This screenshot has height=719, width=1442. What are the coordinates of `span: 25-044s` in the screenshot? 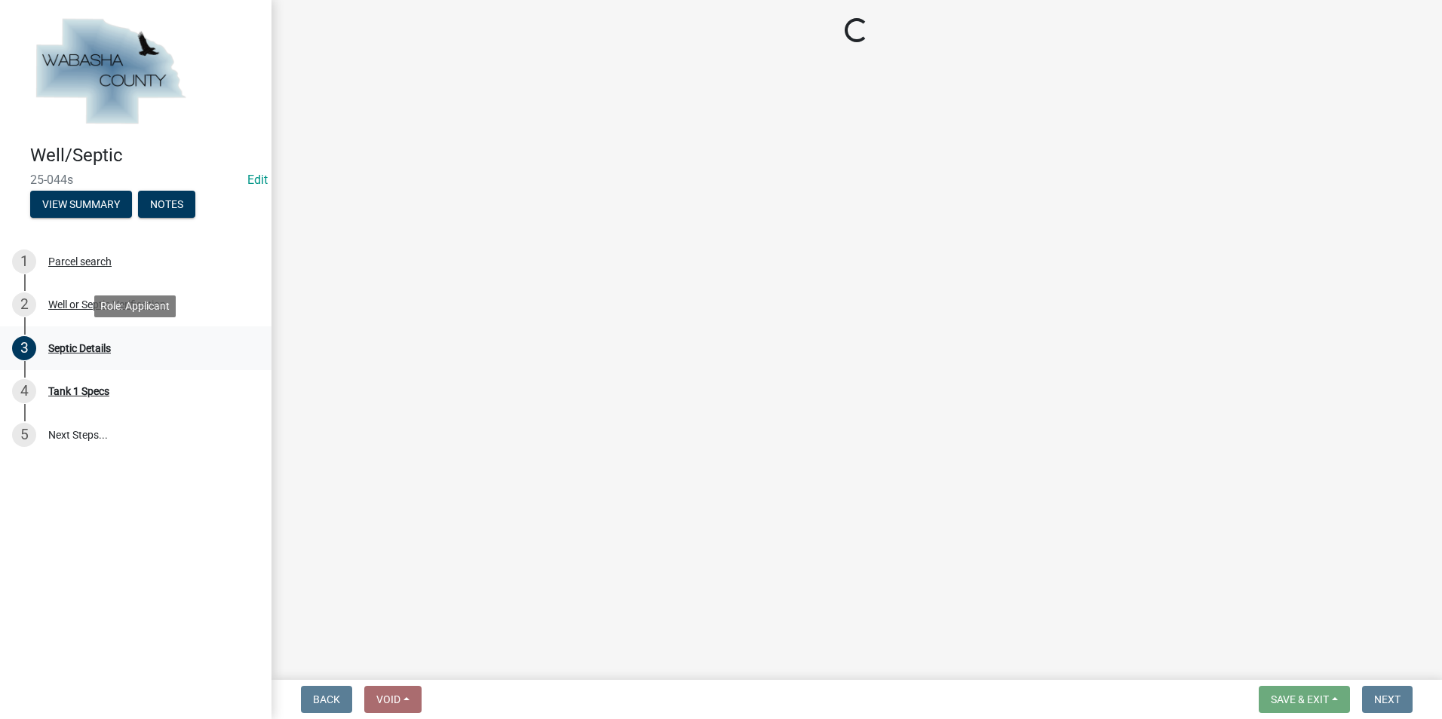 It's located at (136, 179).